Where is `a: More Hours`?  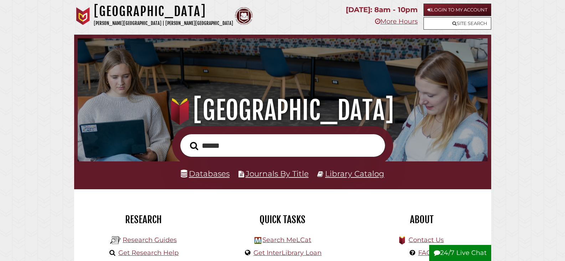
a: More Hours is located at coordinates (397, 21).